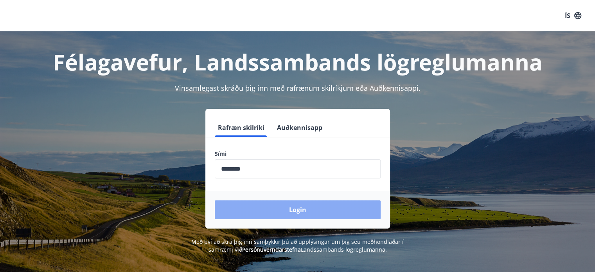 Image resolution: width=595 pixels, height=272 pixels. Describe the element at coordinates (298, 210) in the screenshot. I see `button: Login` at that location.